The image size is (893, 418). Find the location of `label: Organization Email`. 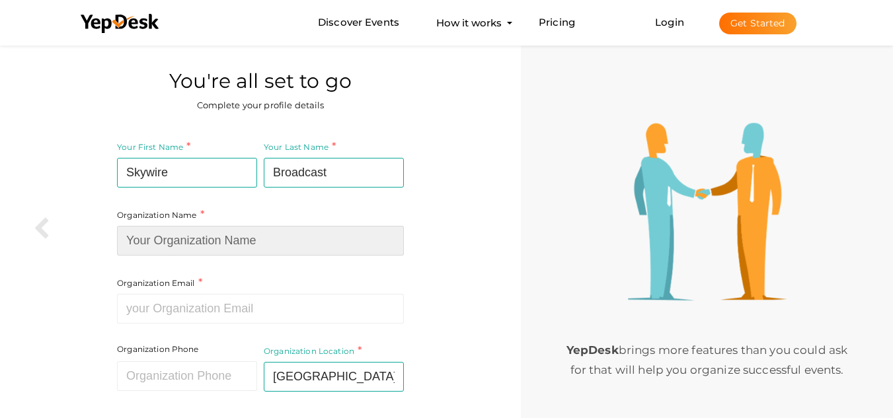

label: Organization Email is located at coordinates (159, 283).